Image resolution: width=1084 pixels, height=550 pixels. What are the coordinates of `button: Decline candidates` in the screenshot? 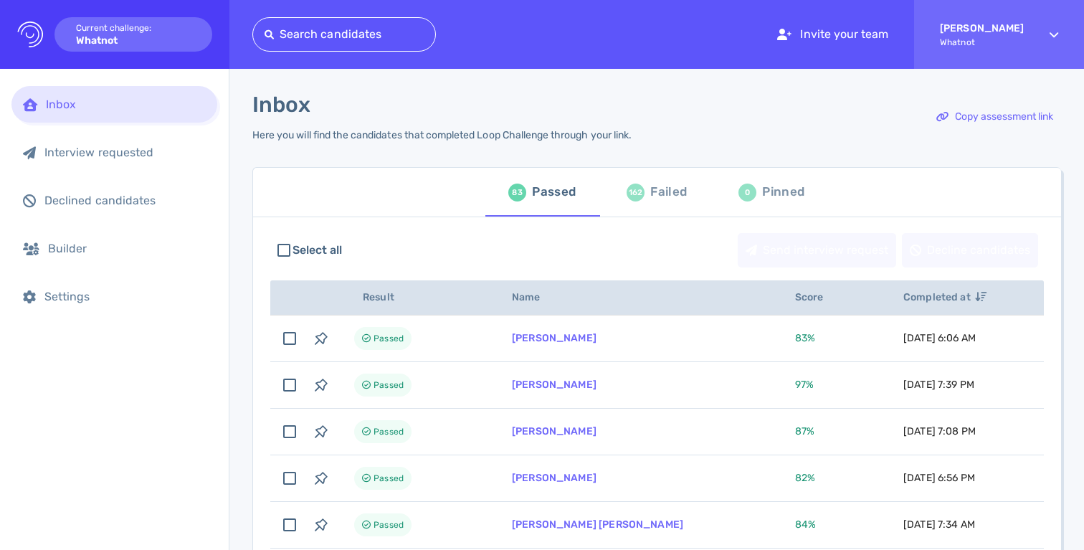 It's located at (970, 250).